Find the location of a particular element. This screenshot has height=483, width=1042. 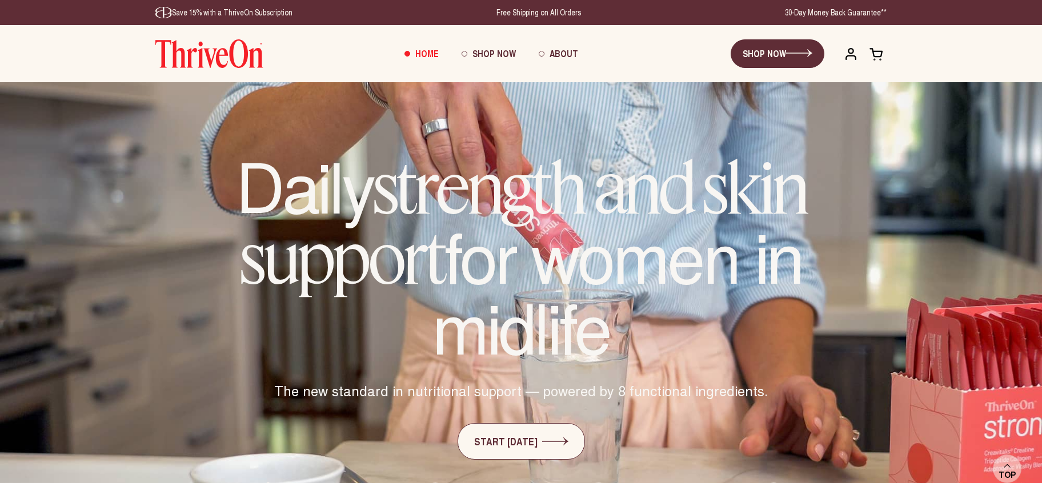

a: About is located at coordinates (558, 54).